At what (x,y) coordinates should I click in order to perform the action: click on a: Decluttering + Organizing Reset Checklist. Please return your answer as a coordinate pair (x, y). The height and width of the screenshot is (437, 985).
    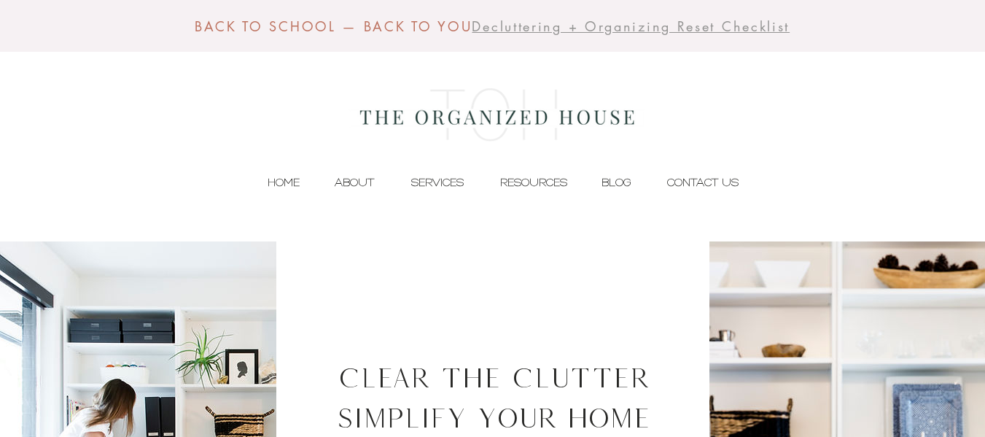
    Looking at the image, I should click on (631, 26).